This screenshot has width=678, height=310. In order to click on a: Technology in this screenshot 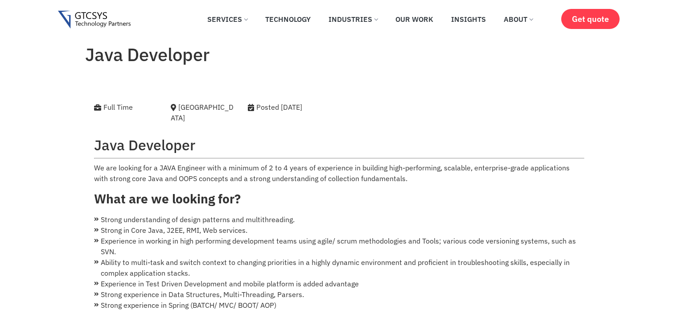, I will do `click(288, 19)`.